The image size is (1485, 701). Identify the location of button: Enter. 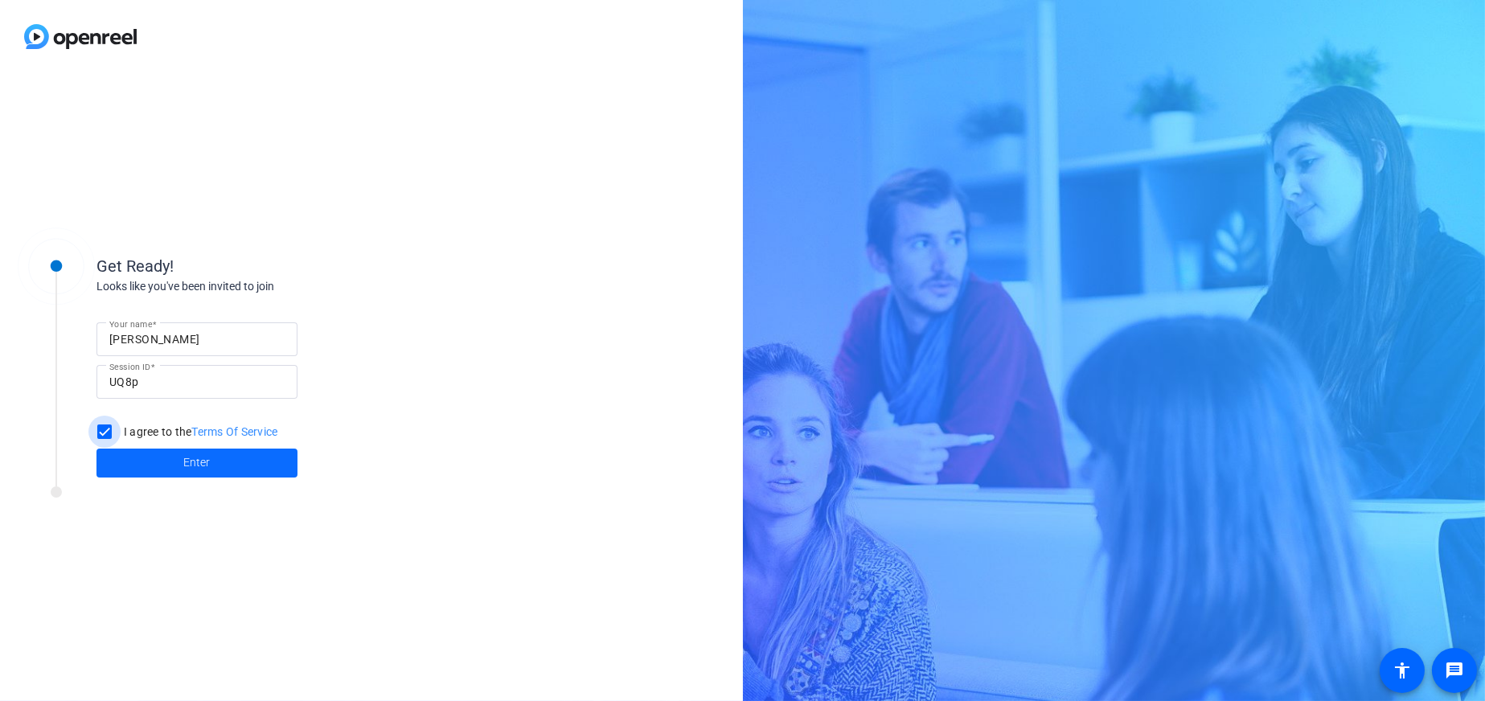
(197, 463).